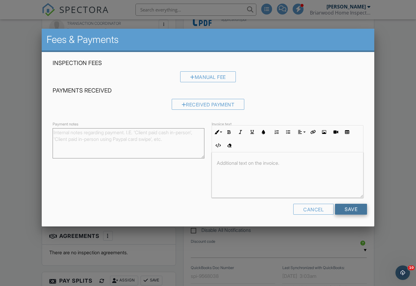 Image resolution: width=416 pixels, height=286 pixels. Describe the element at coordinates (208, 63) in the screenshot. I see `h4: Inspection Fees` at that location.